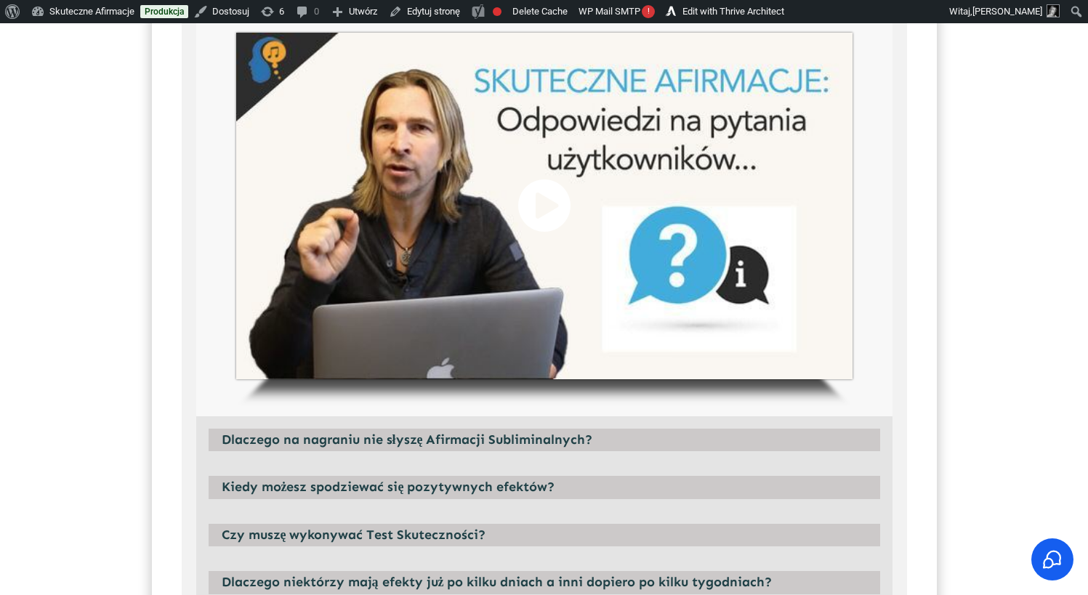  What do you see at coordinates (164, 12) in the screenshot?
I see `a: Produkcja` at bounding box center [164, 12].